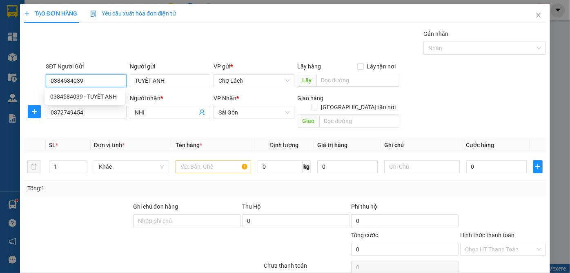 The height and width of the screenshot is (273, 570). Describe the element at coordinates (381, 67) in the screenshot. I see `span: Lấy tận nơi` at that location.